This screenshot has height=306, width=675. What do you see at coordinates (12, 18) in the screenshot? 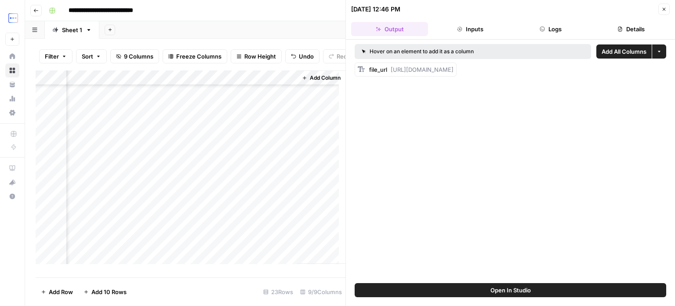
I see `button: Workspace: TripleDart` at bounding box center [12, 18].